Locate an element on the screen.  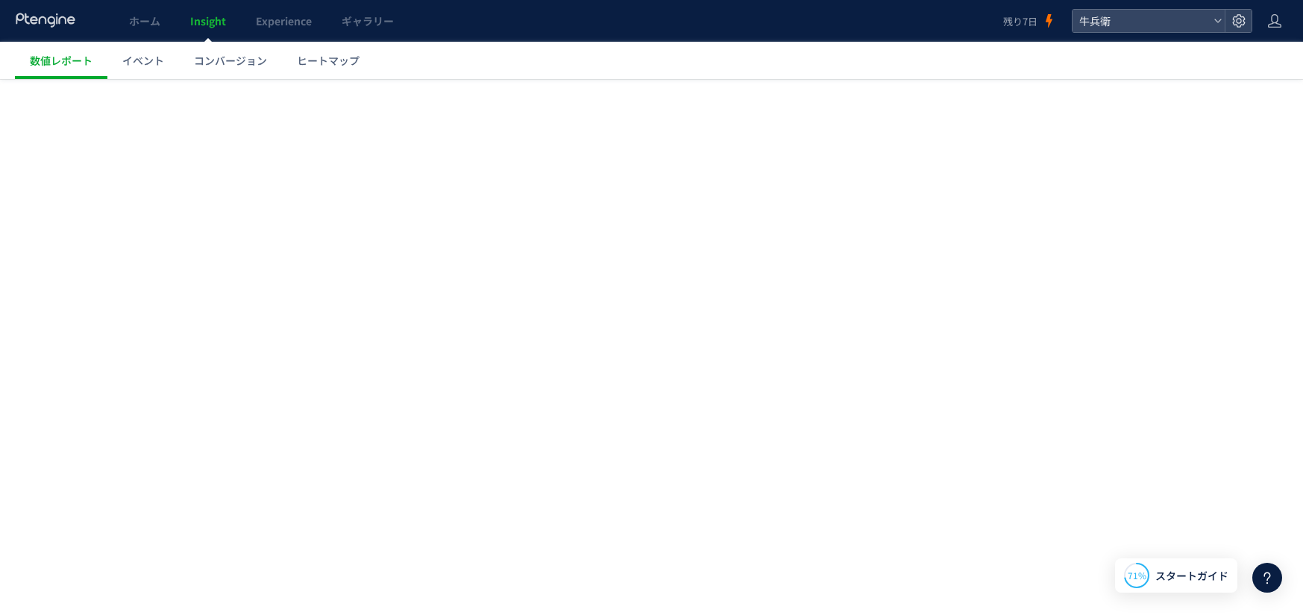
span: Insight is located at coordinates (208, 21).